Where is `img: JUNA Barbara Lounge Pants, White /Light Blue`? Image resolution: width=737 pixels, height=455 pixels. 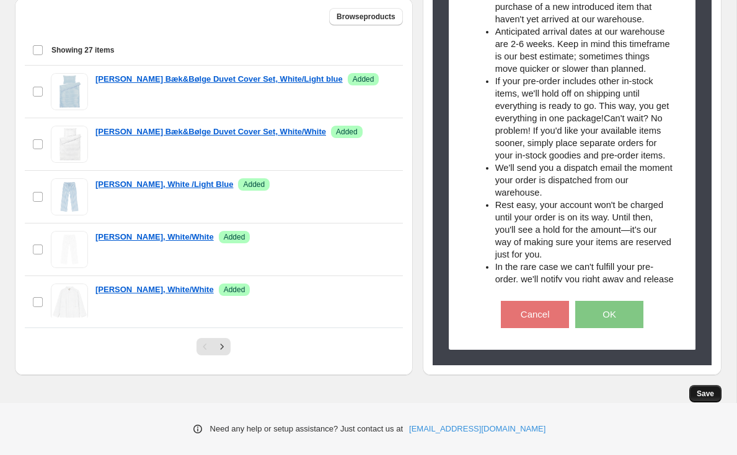 img: JUNA Barbara Lounge Pants, White /Light Blue is located at coordinates (69, 197).